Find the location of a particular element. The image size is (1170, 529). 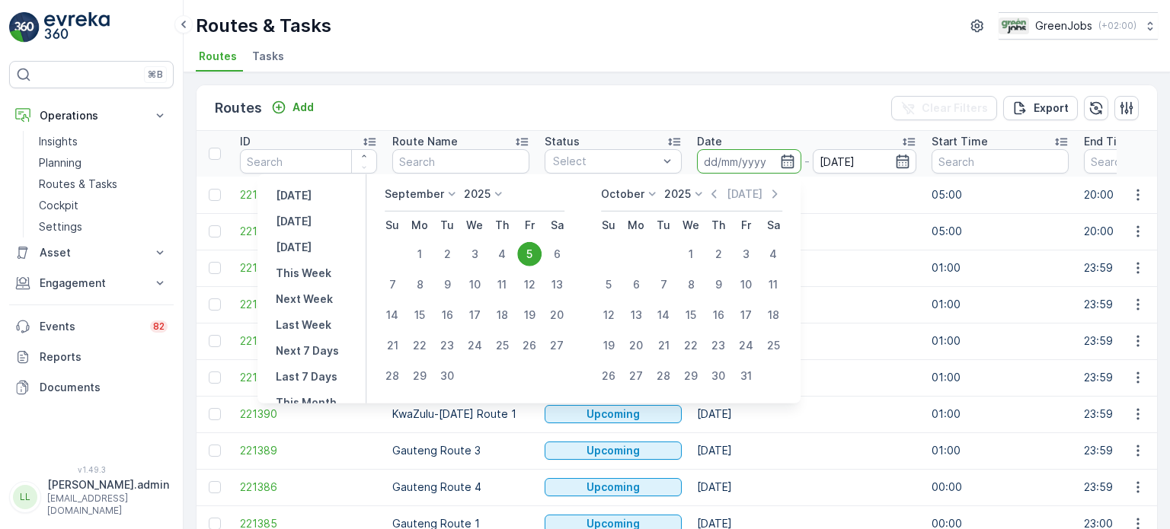

a: 221394 is located at coordinates (308, 268).